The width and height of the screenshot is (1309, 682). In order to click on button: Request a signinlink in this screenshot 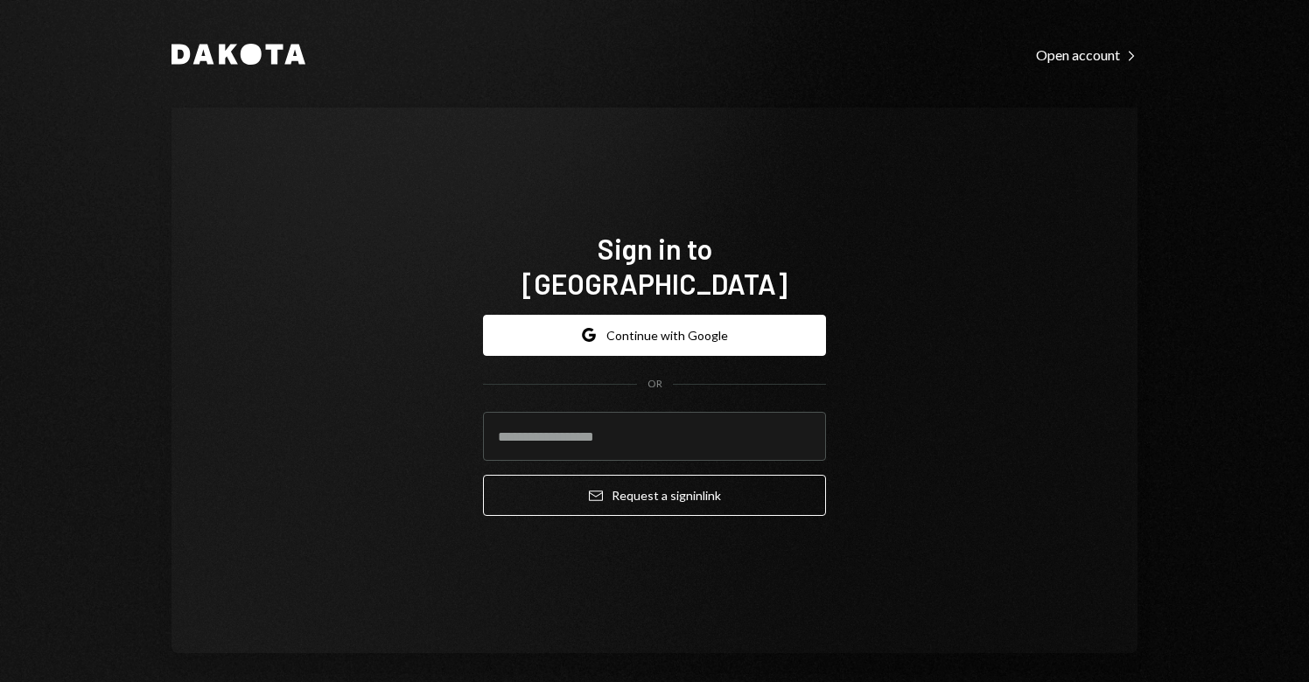, I will do `click(654, 495)`.